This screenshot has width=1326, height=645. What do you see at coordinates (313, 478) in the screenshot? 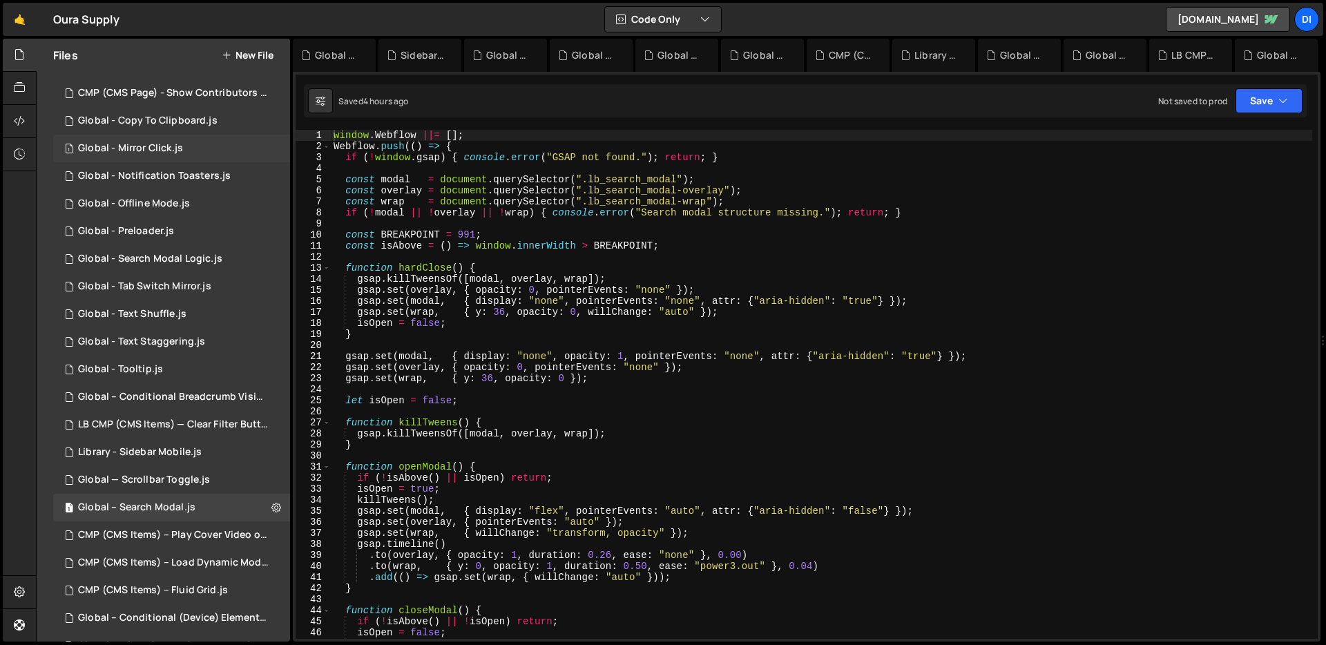
I see `div: 32` at bounding box center [313, 478].